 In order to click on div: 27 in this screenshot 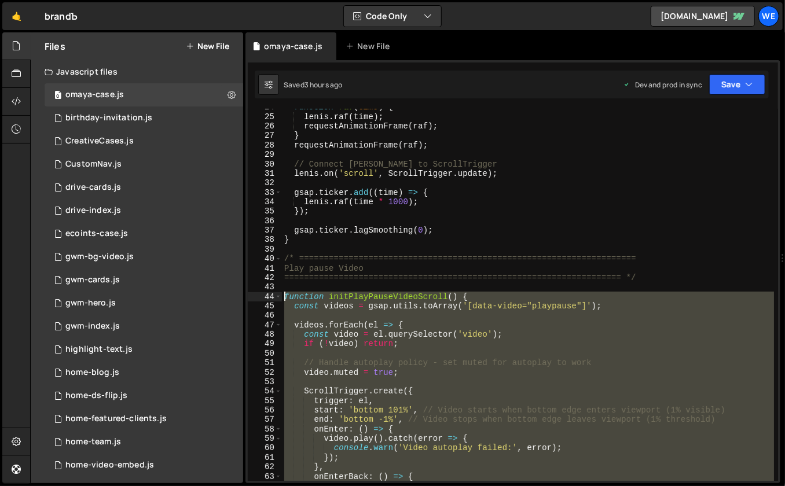, I will do `click(264, 135)`.